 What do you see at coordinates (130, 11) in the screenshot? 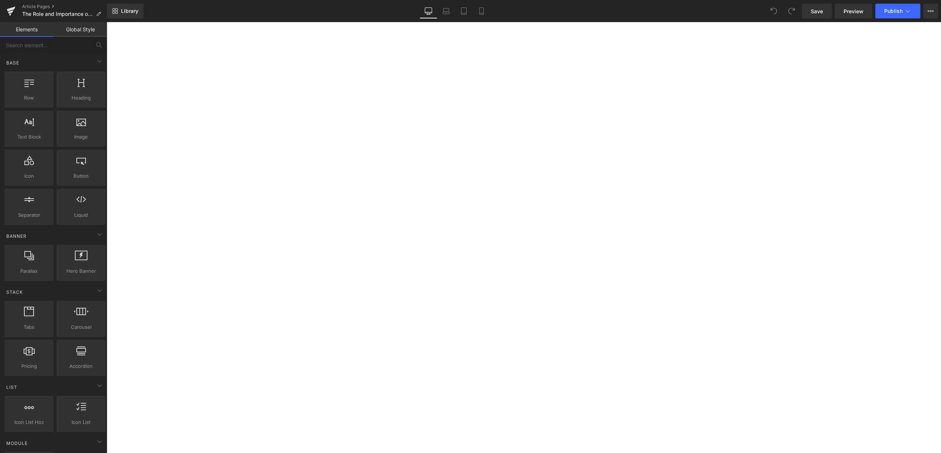
I see `span: Library` at bounding box center [130, 11].